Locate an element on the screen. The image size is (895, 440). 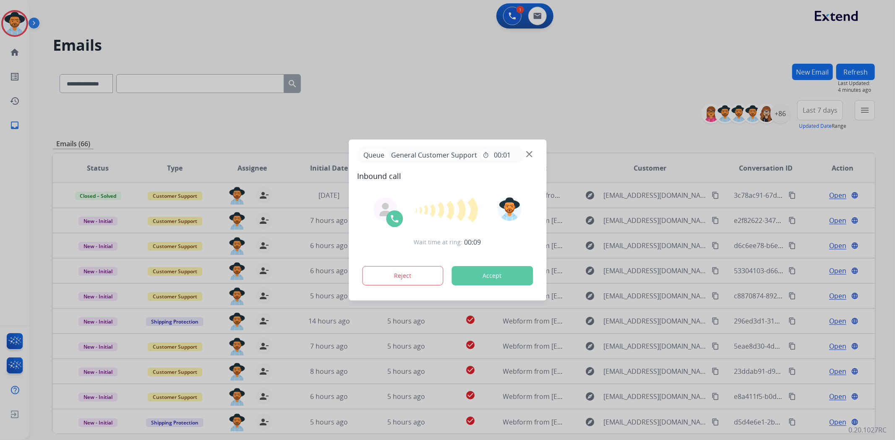
span: 00:09 is located at coordinates (473, 242).